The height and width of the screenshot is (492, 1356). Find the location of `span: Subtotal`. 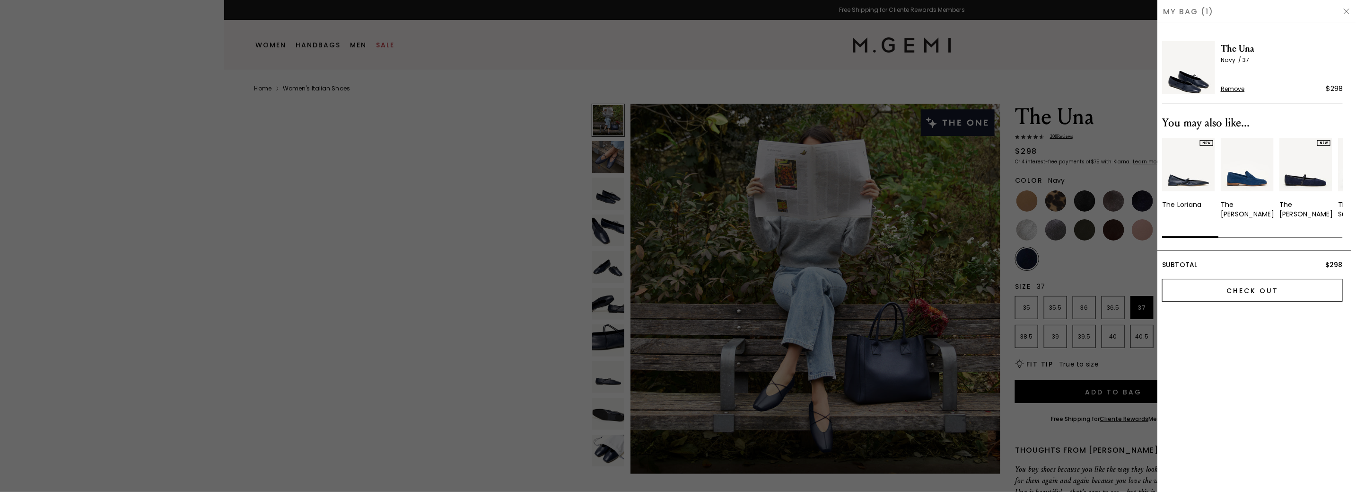

span: Subtotal is located at coordinates (1180, 264).